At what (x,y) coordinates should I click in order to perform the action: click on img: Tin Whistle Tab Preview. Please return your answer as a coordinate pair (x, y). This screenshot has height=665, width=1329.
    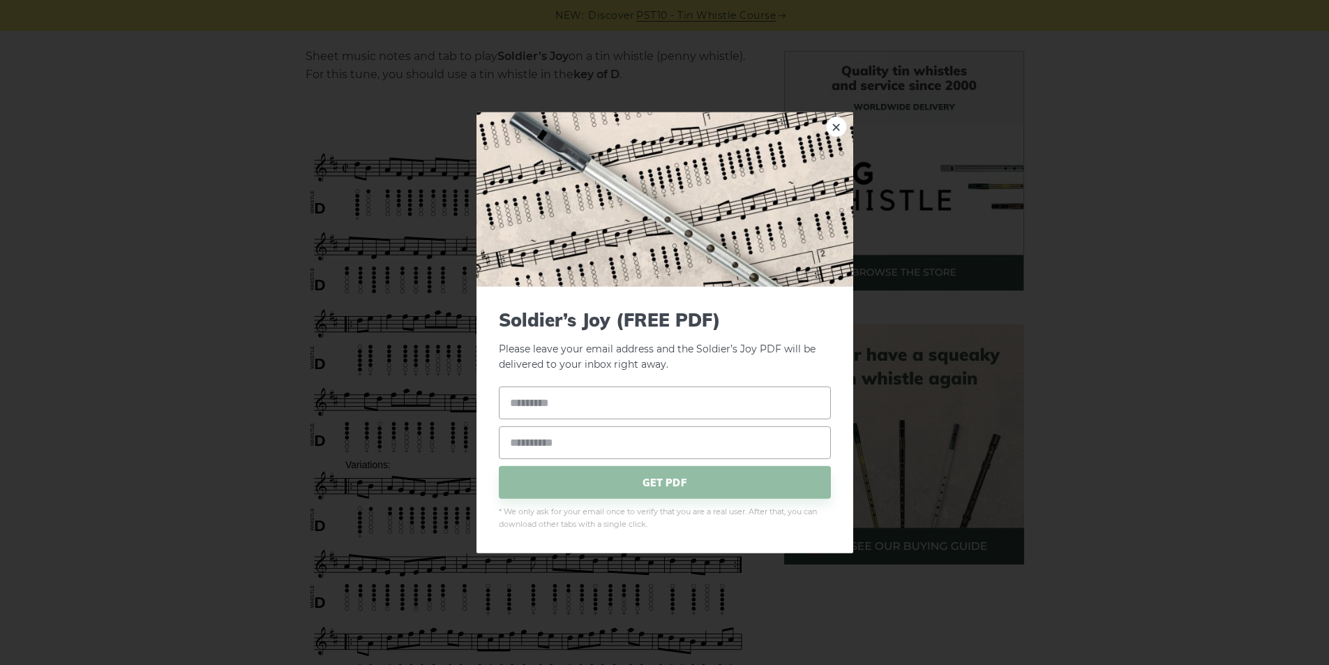
    Looking at the image, I should click on (665, 199).